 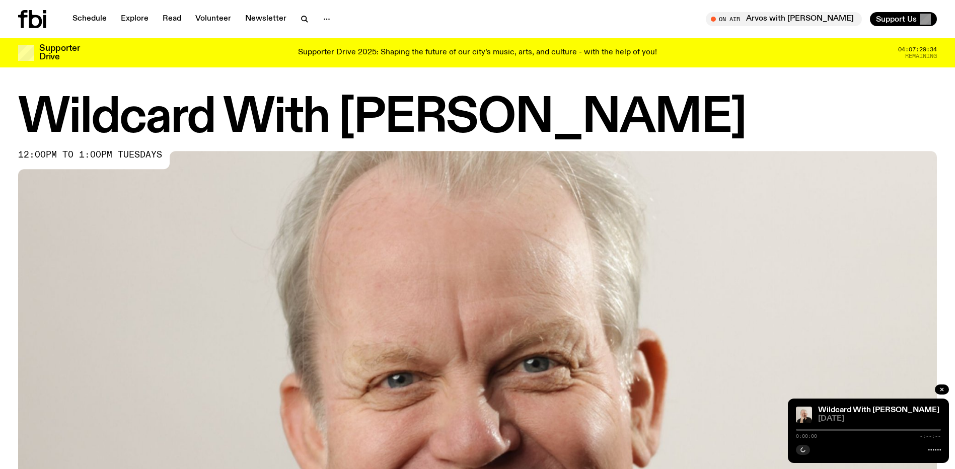 I want to click on a: Explore, so click(x=134, y=19).